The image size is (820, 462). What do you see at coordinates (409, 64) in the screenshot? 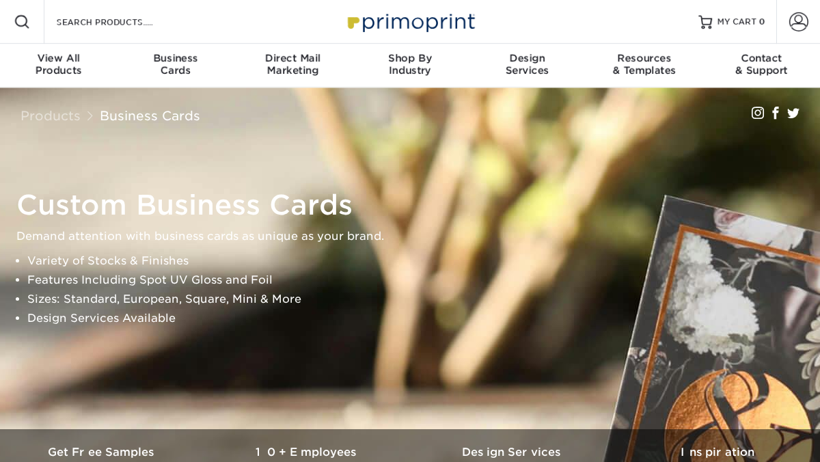
I see `div: Industry` at bounding box center [409, 64].